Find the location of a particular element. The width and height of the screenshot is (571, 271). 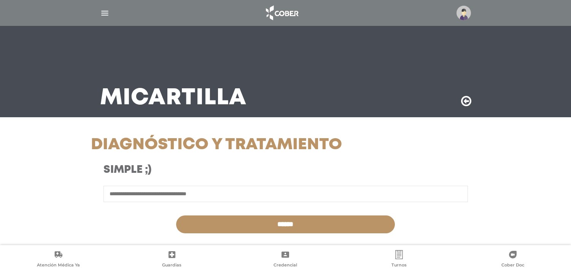

h3: Mi Cartilla is located at coordinates (173, 98).